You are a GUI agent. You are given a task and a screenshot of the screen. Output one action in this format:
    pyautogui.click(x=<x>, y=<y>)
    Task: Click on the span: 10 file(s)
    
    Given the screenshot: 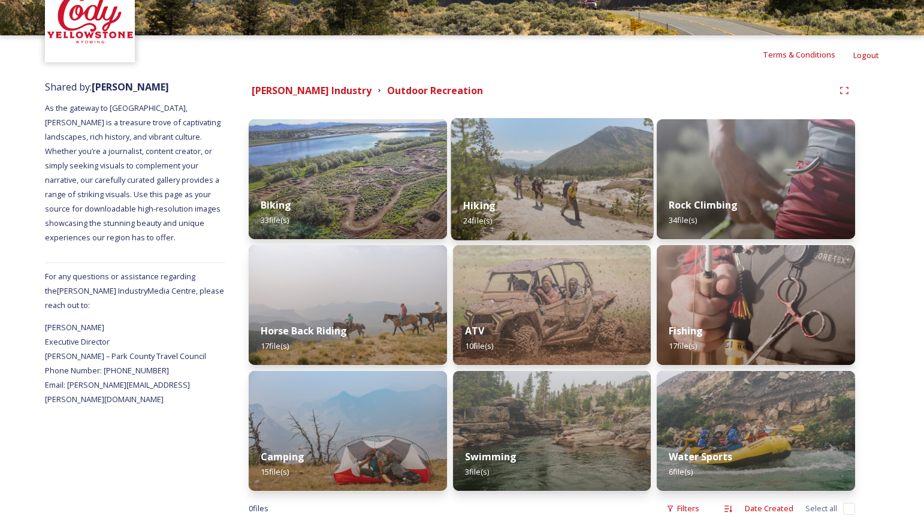 What is the action you would take?
    pyautogui.click(x=479, y=346)
    